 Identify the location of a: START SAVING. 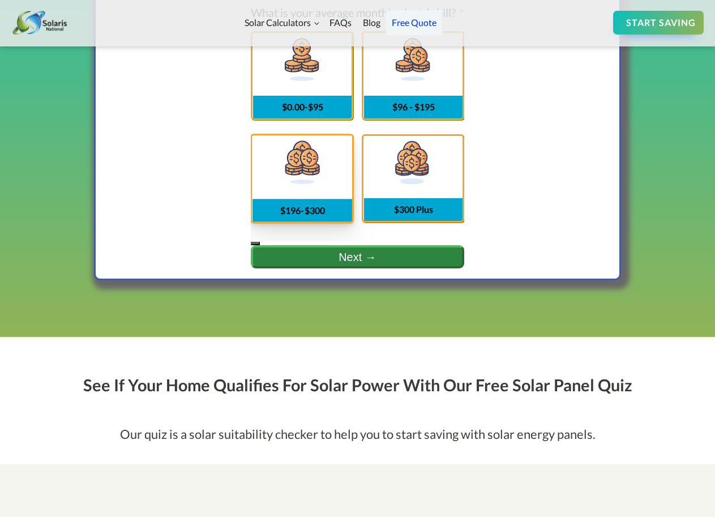
(658, 23).